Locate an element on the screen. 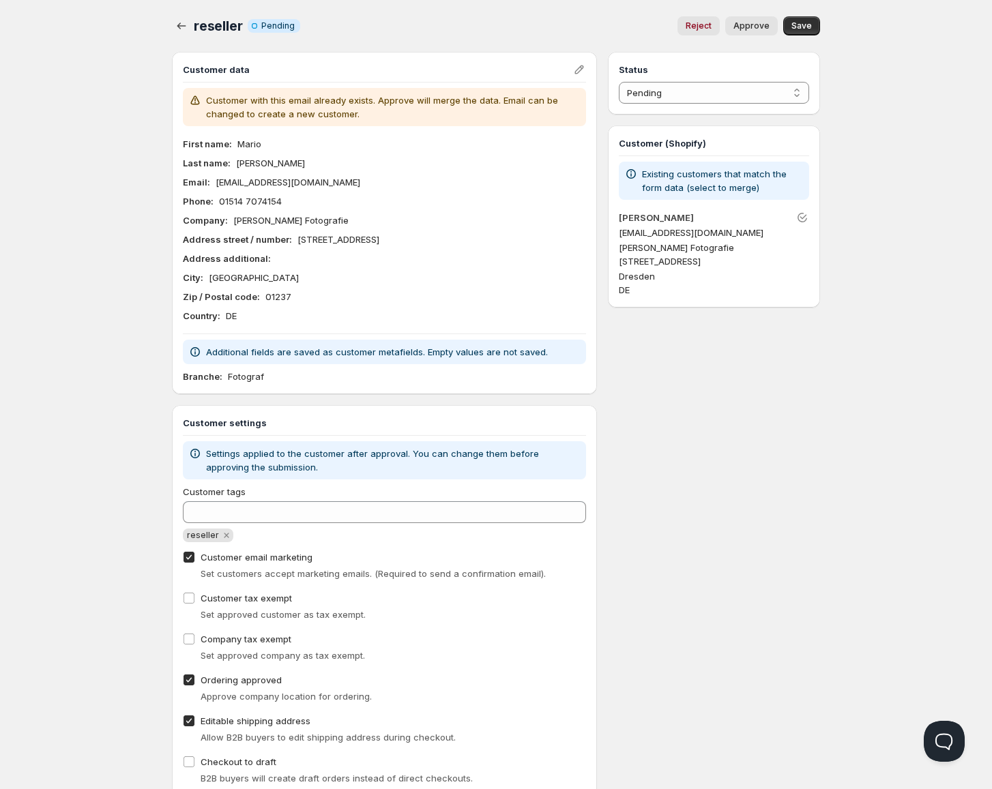 This screenshot has height=789, width=992. h3: Customer (Shopify) is located at coordinates (713, 143).